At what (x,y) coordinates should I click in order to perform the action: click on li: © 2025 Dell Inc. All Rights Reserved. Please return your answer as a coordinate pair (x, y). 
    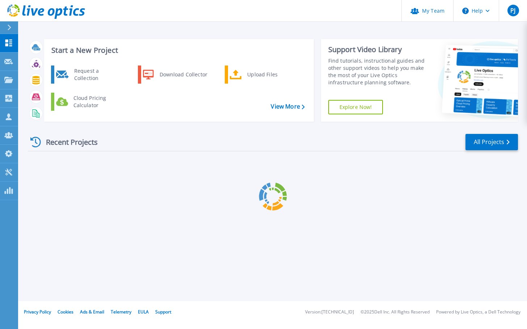
    Looking at the image, I should click on (395, 312).